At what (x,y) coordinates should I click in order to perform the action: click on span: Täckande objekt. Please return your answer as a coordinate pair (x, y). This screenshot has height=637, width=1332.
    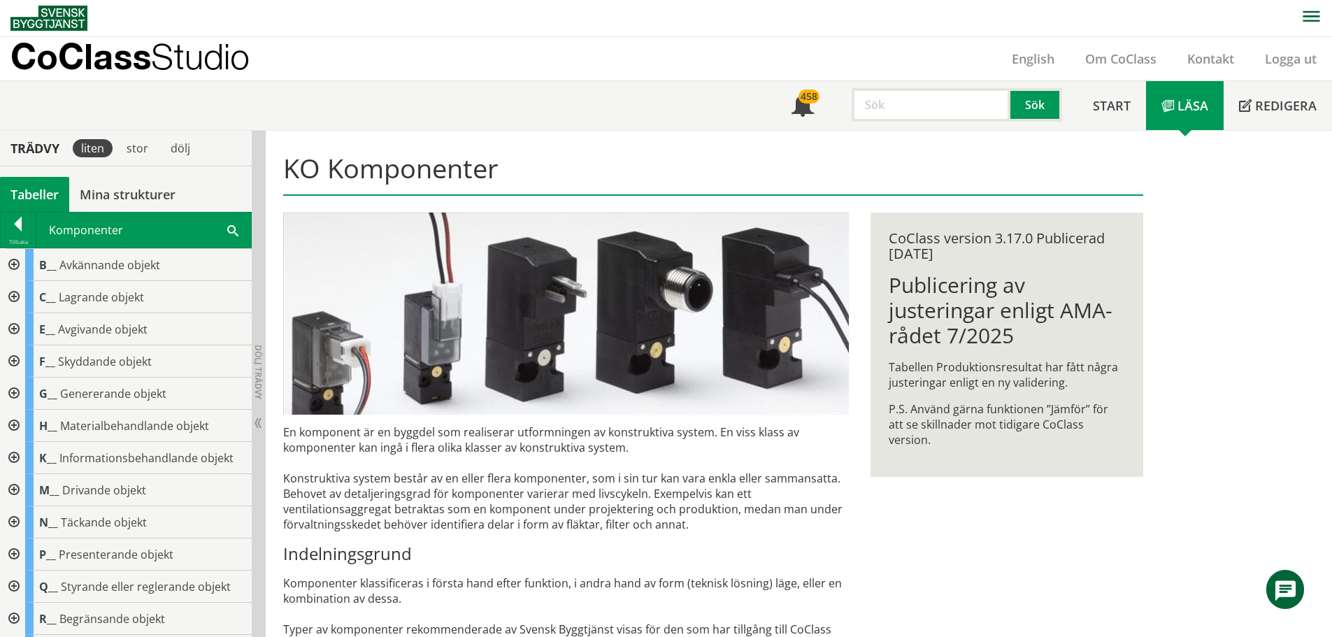
    Looking at the image, I should click on (104, 522).